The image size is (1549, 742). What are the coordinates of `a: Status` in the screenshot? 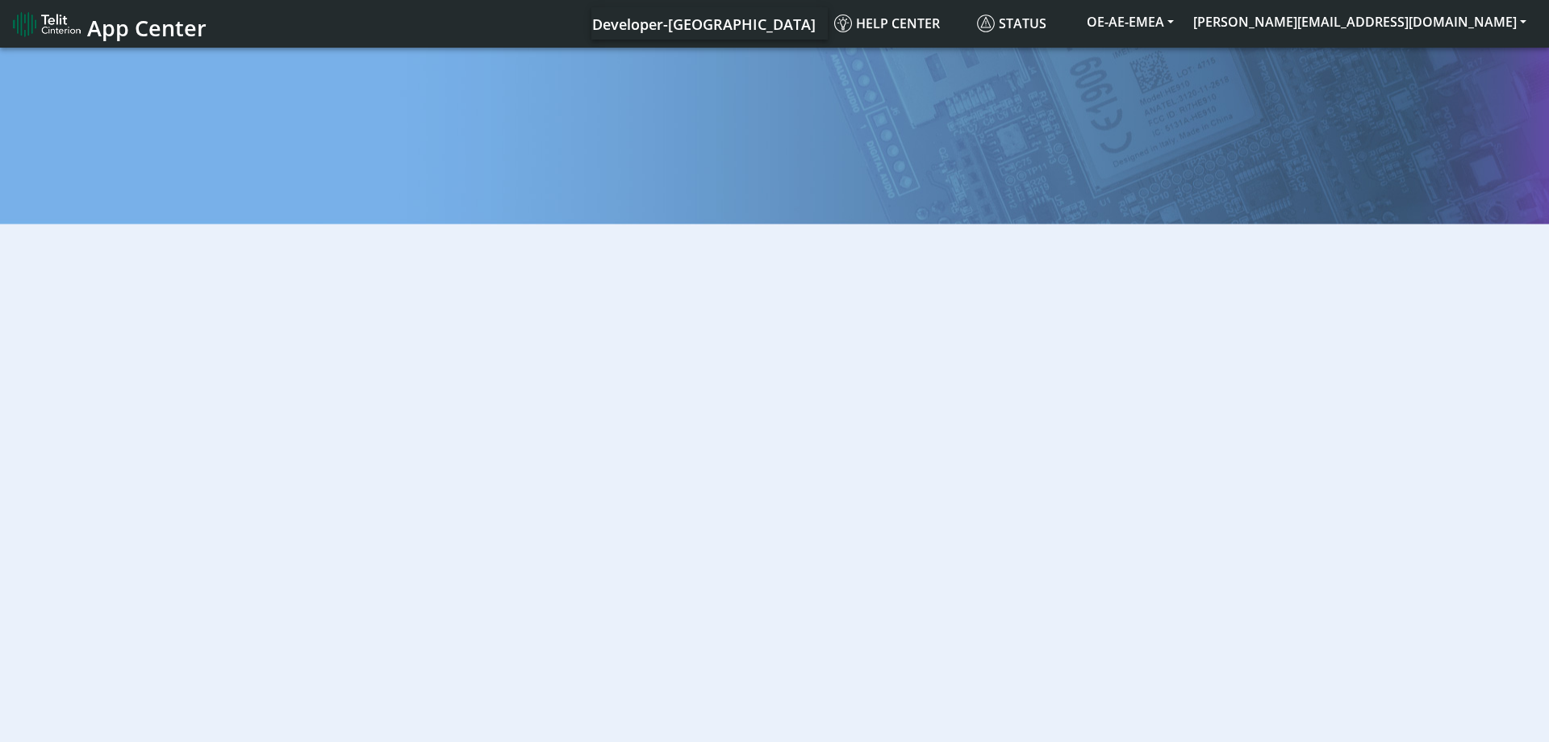 It's located at (1024, 23).